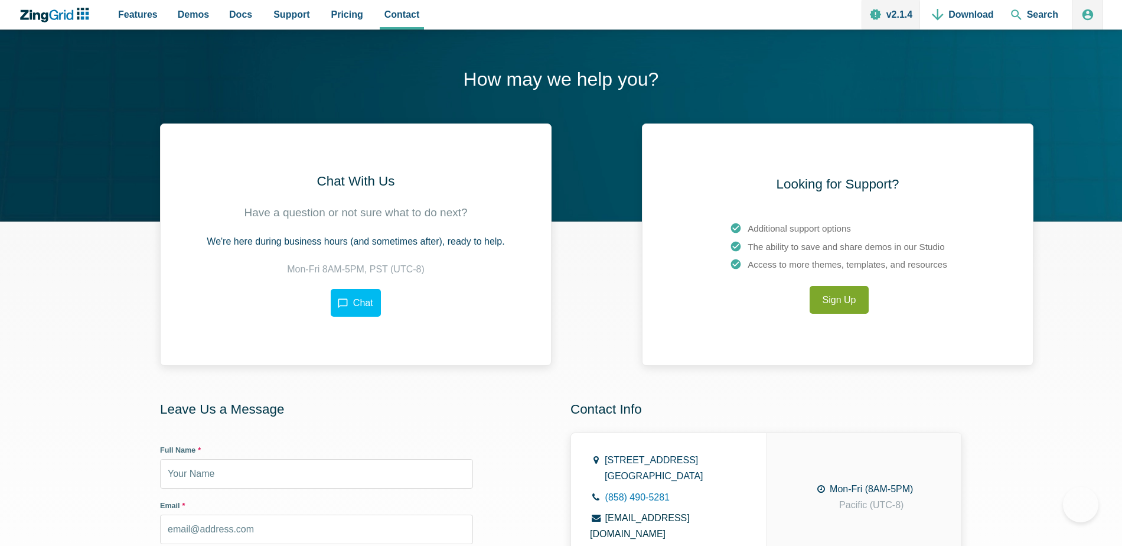 The image size is (1122, 546). Describe the element at coordinates (871, 504) in the screenshot. I see `span: Pacific (UTC-8)` at that location.